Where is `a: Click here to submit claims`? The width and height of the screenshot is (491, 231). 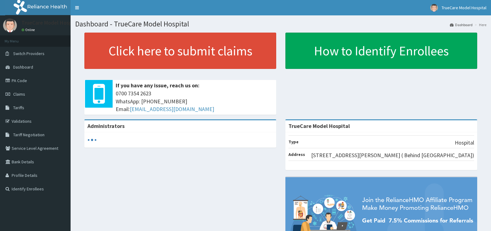 a: Click here to submit claims is located at coordinates (180, 51).